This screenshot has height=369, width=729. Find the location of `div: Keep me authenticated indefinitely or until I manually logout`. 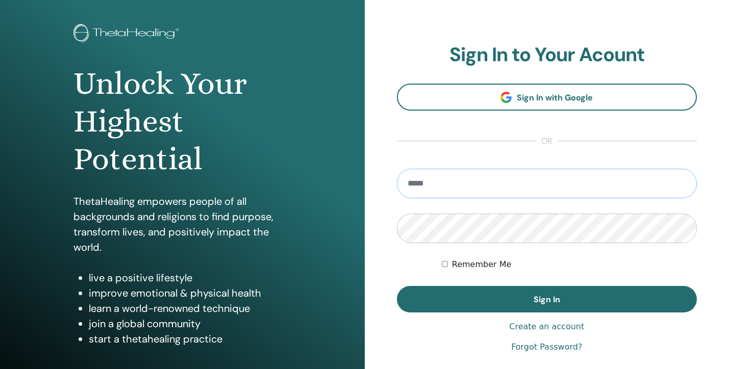

div: Keep me authenticated indefinitely or until I manually logout is located at coordinates (570, 265).